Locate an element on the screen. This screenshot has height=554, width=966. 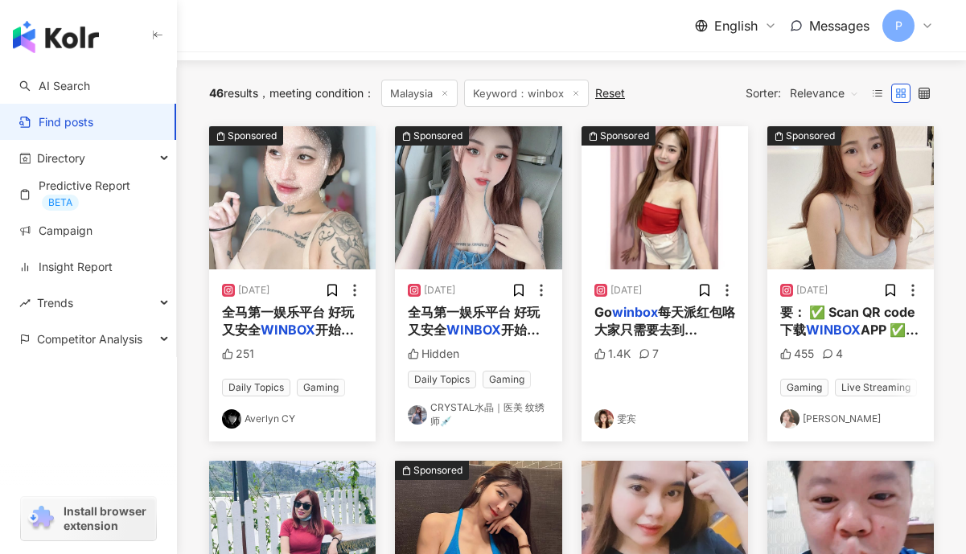
span: Trends is located at coordinates (55, 302).